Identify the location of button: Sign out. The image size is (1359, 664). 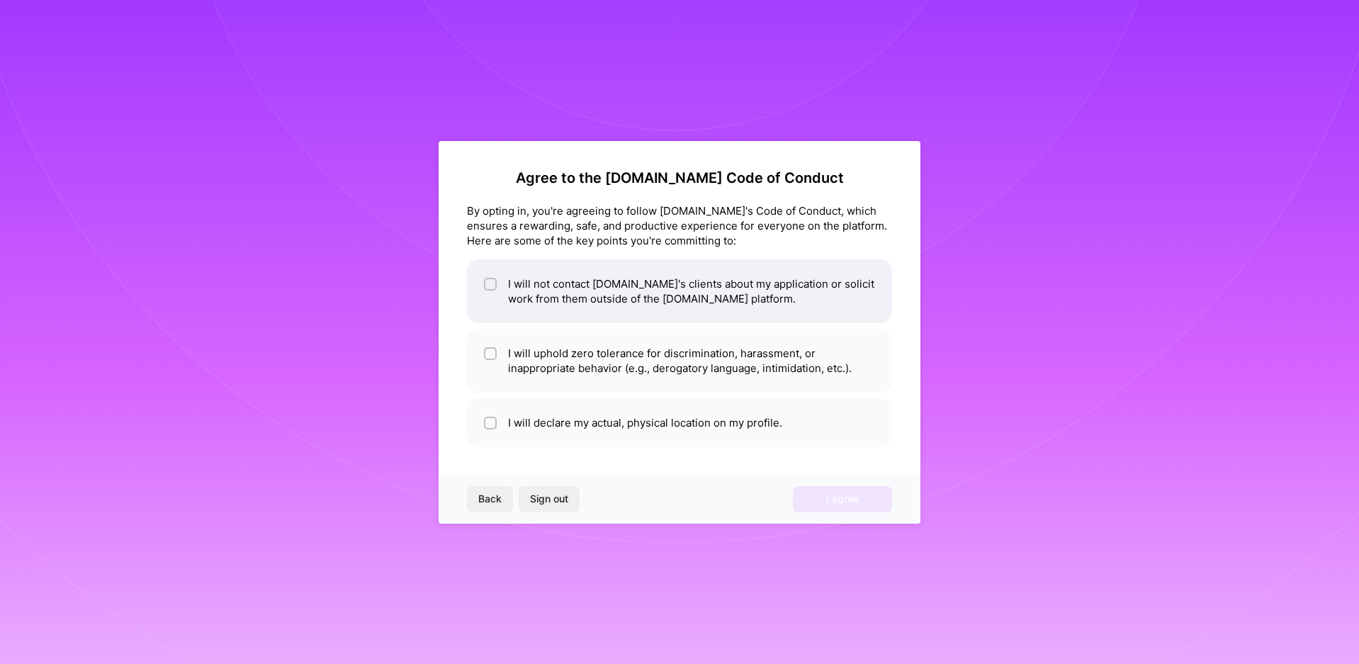
(549, 499).